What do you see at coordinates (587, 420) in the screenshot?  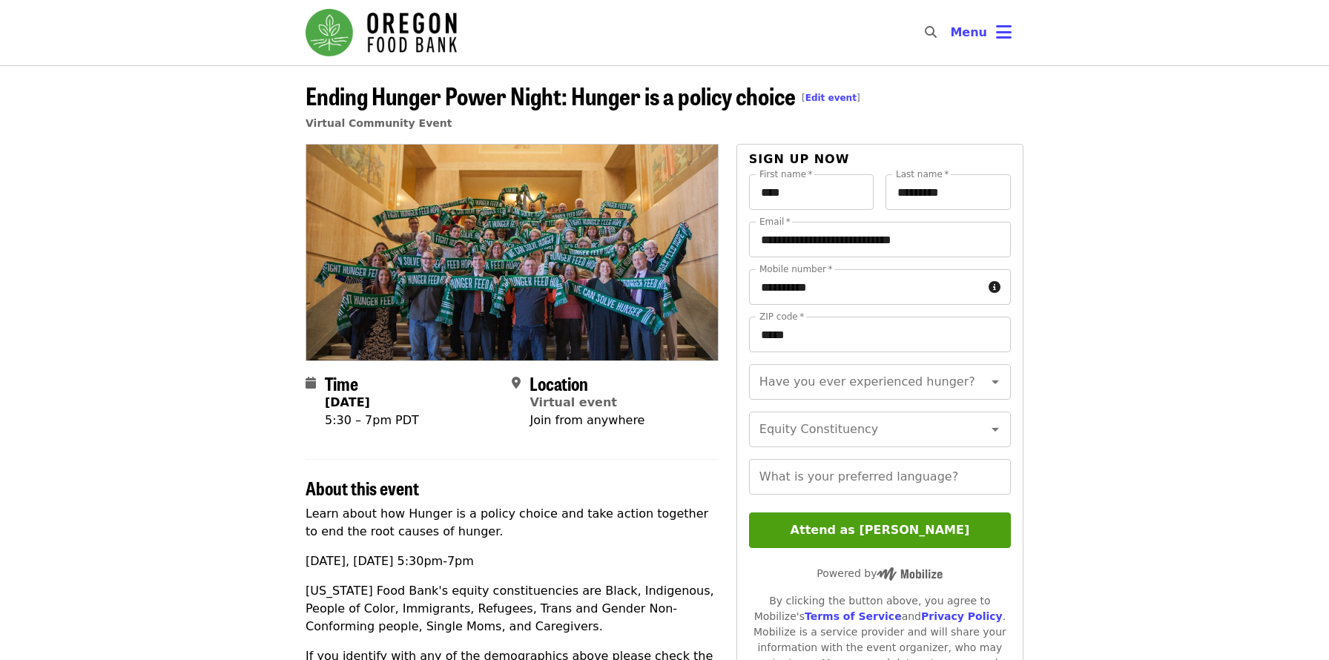 I see `span: Join from anywhere` at bounding box center [587, 420].